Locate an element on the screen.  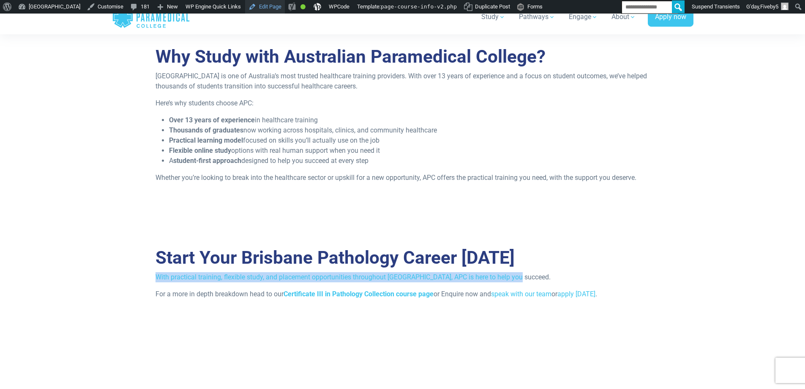
p: Whether you’re looking to break into the healthcare sector or upskill for a new opportunity, APC ... is located at coordinates (403, 178).